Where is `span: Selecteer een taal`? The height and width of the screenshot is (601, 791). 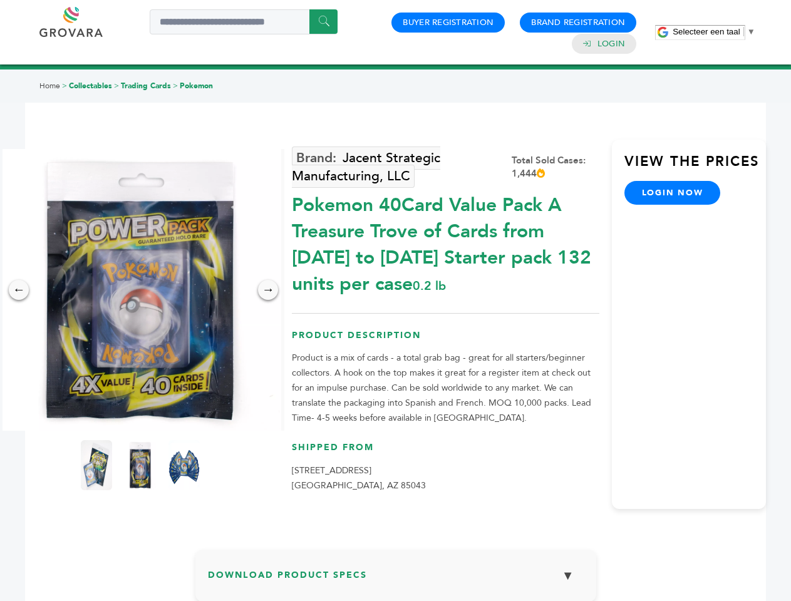 span: Selecteer een taal is located at coordinates (706, 31).